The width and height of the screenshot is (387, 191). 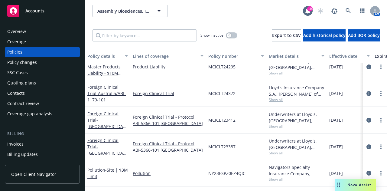 I want to click on div: Coverage, so click(x=17, y=42).